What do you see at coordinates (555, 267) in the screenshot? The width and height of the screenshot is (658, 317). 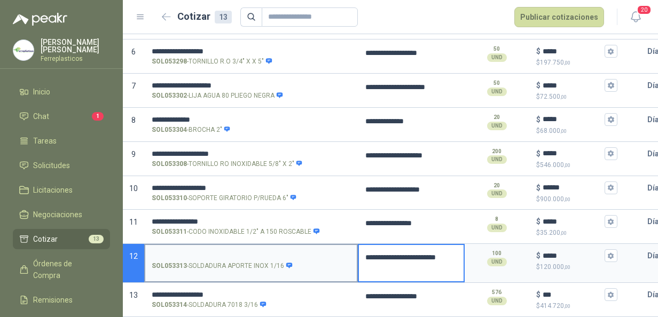 I see `span: 120.000` at bounding box center [555, 267].